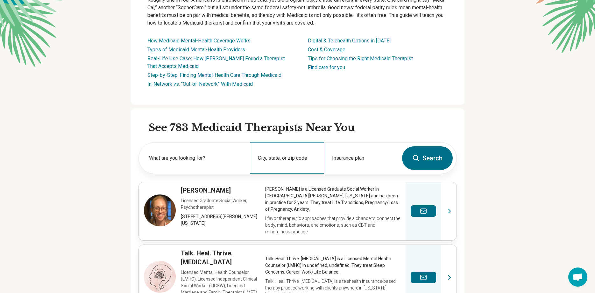 The width and height of the screenshot is (595, 293). I want to click on a: How Medicaid Mental-Health Coverage Works, so click(199, 40).